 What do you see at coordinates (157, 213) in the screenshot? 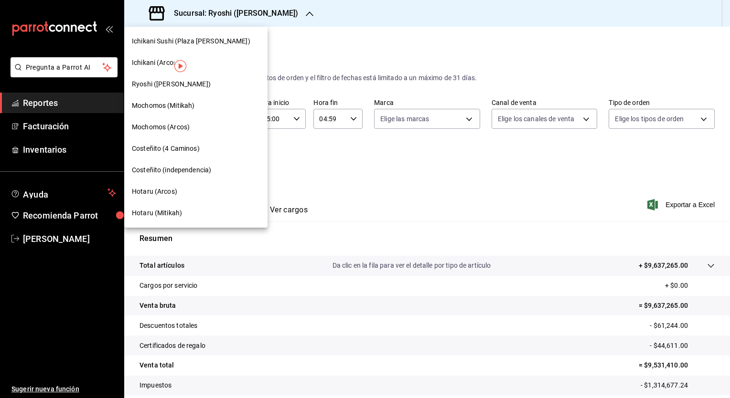
I see `span: Hotaru (Mitikah)` at bounding box center [157, 213].